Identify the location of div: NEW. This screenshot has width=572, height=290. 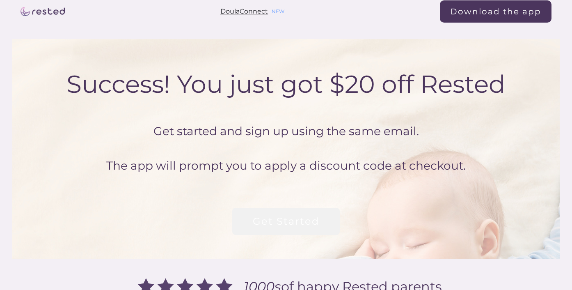
(278, 11).